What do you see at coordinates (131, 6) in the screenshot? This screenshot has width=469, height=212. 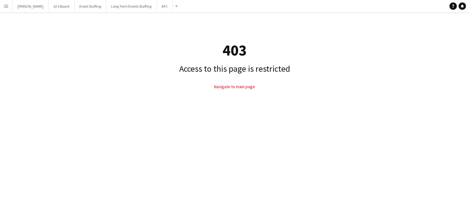 I see `button: Long Term Events Staffing` at bounding box center [131, 6].